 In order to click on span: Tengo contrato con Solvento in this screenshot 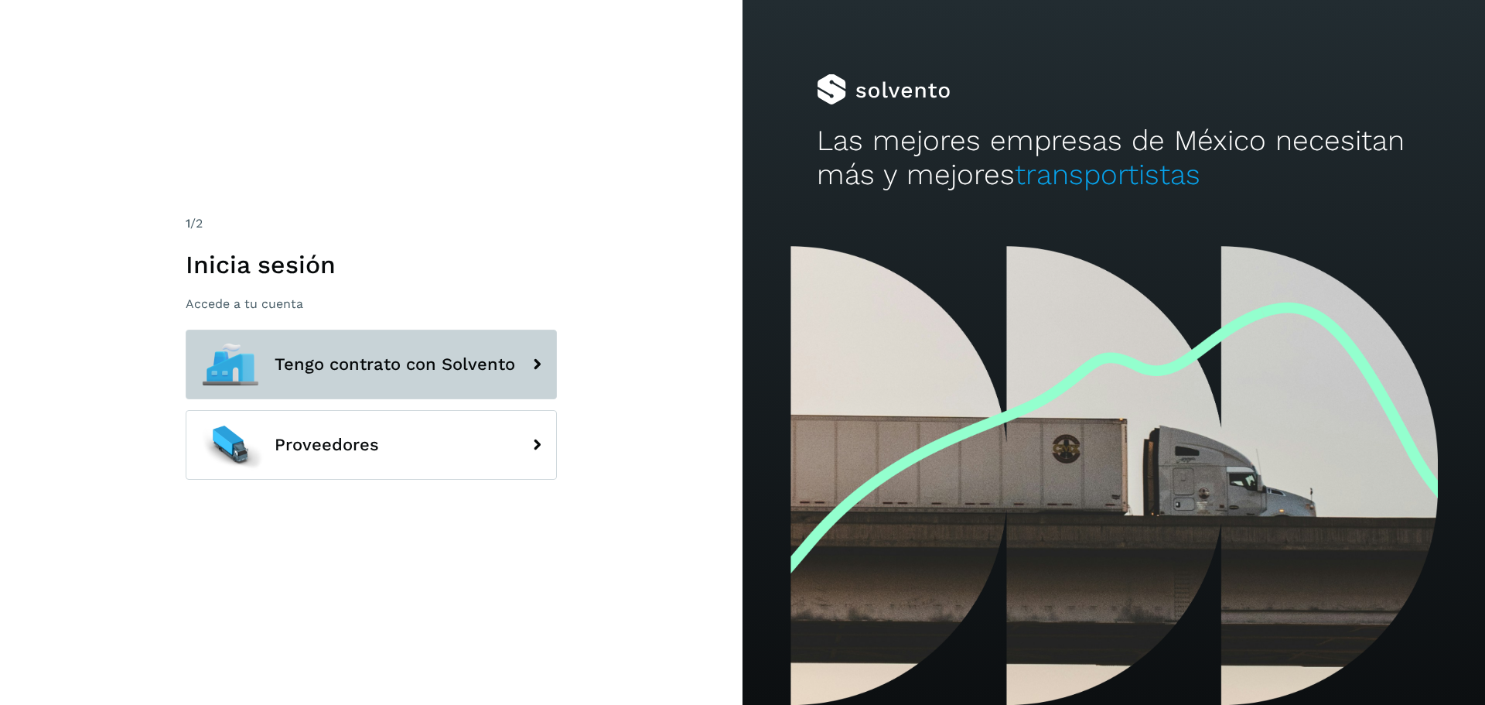, I will do `click(394, 364)`.